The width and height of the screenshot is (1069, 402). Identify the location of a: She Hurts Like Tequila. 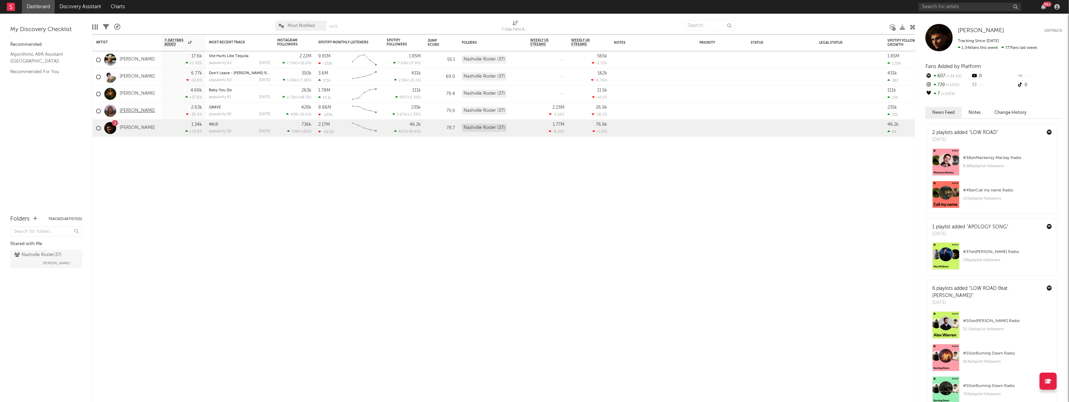
(229, 56).